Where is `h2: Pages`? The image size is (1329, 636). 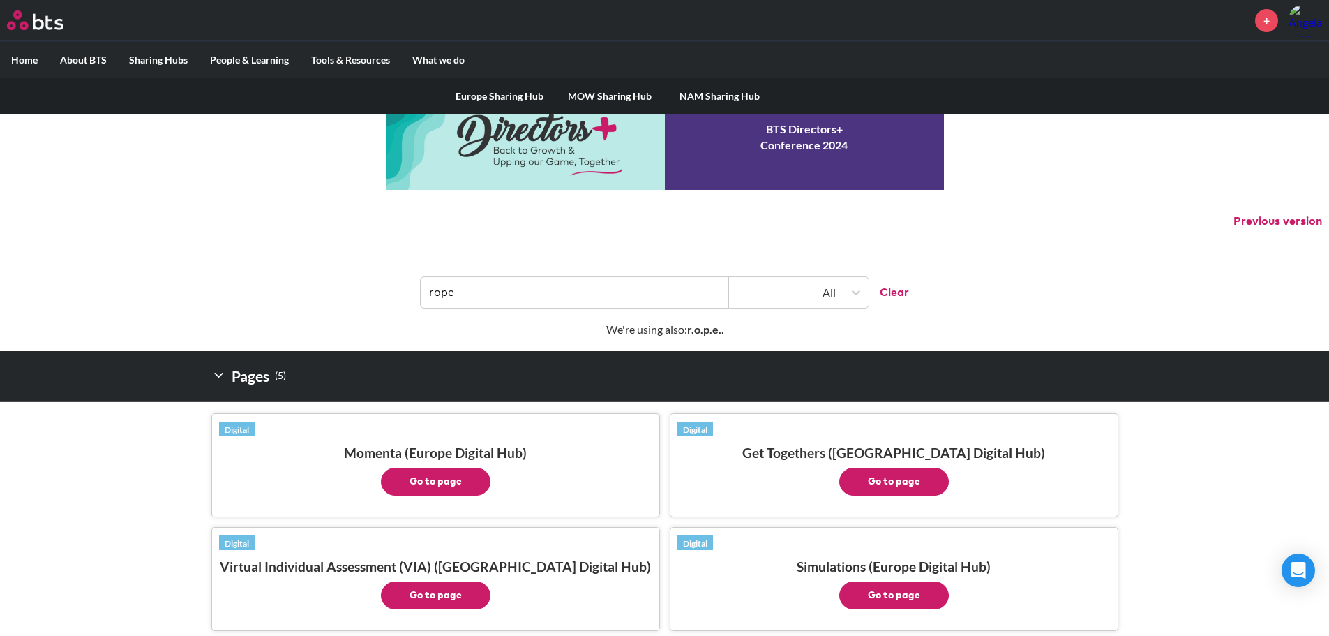 h2: Pages is located at coordinates (248, 376).